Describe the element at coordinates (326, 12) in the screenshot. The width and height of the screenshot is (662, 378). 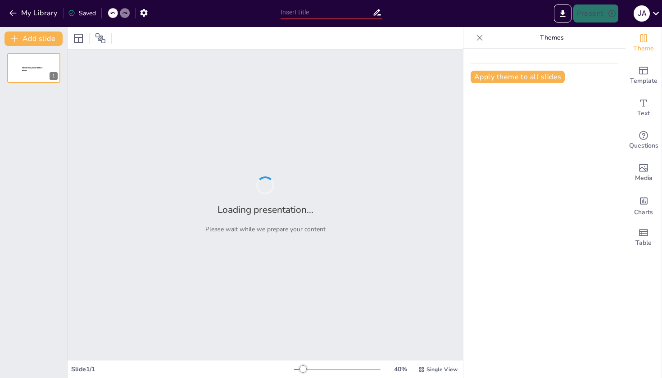
I see `input: Insert title` at that location.